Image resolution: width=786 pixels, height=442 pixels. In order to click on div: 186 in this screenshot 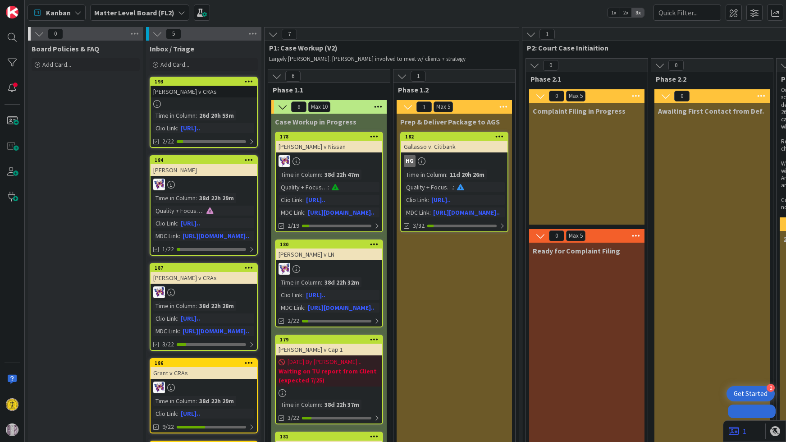, I will do `click(204, 363)`.